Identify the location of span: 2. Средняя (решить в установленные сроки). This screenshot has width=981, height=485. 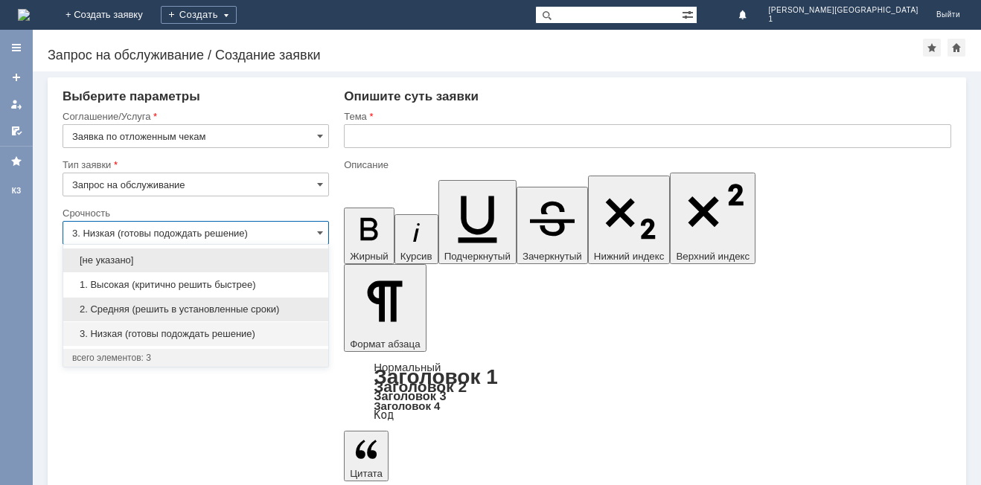
(196, 310).